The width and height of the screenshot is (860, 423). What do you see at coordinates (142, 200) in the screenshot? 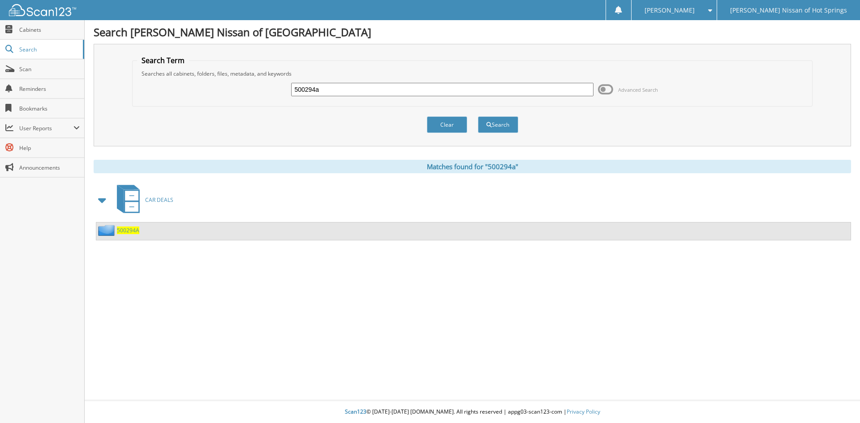
I see `a: CAR DEALS` at bounding box center [142, 200].